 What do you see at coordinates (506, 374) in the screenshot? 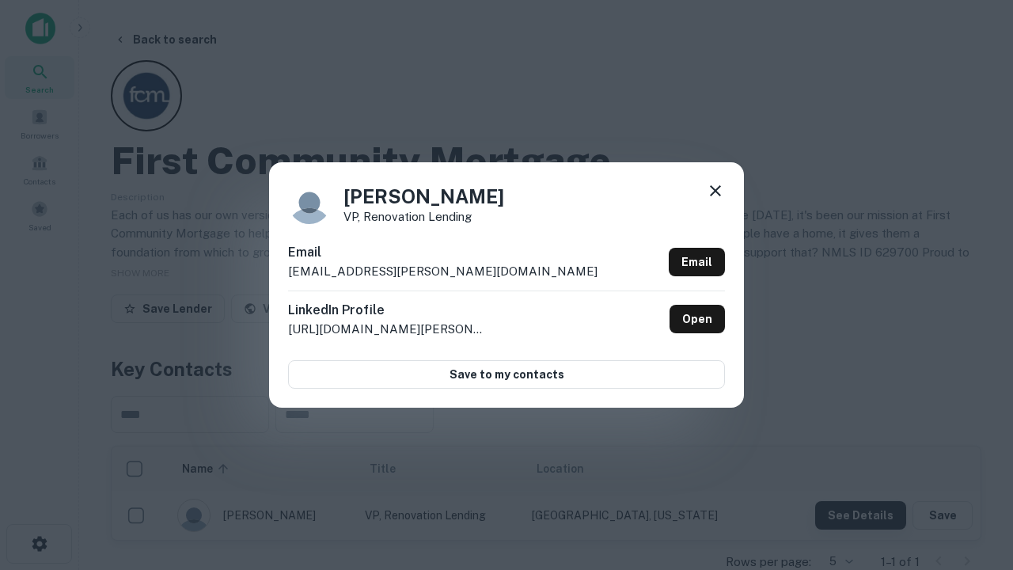
I see `button: Save to my contacts` at bounding box center [506, 374].